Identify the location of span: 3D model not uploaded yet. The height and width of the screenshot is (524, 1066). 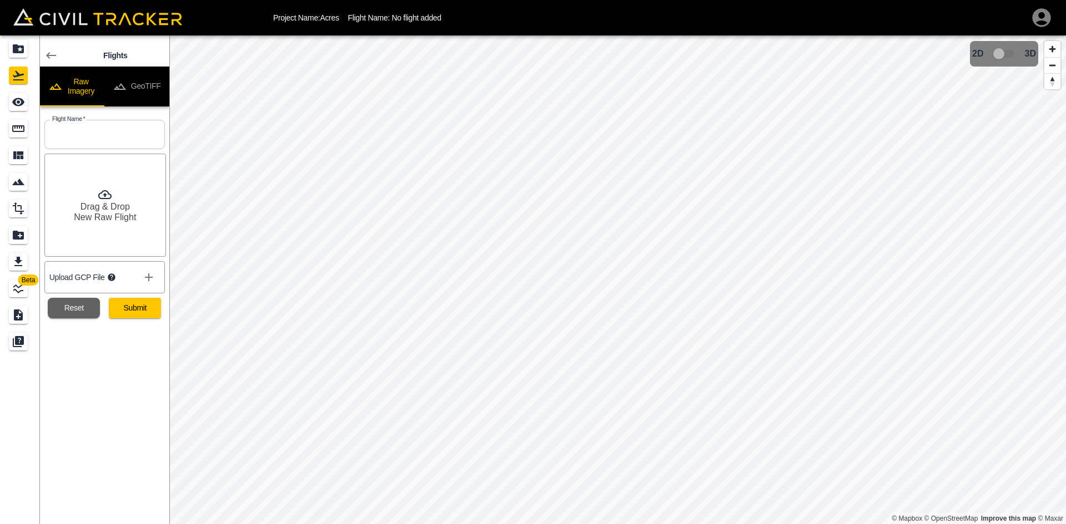
(1004, 54).